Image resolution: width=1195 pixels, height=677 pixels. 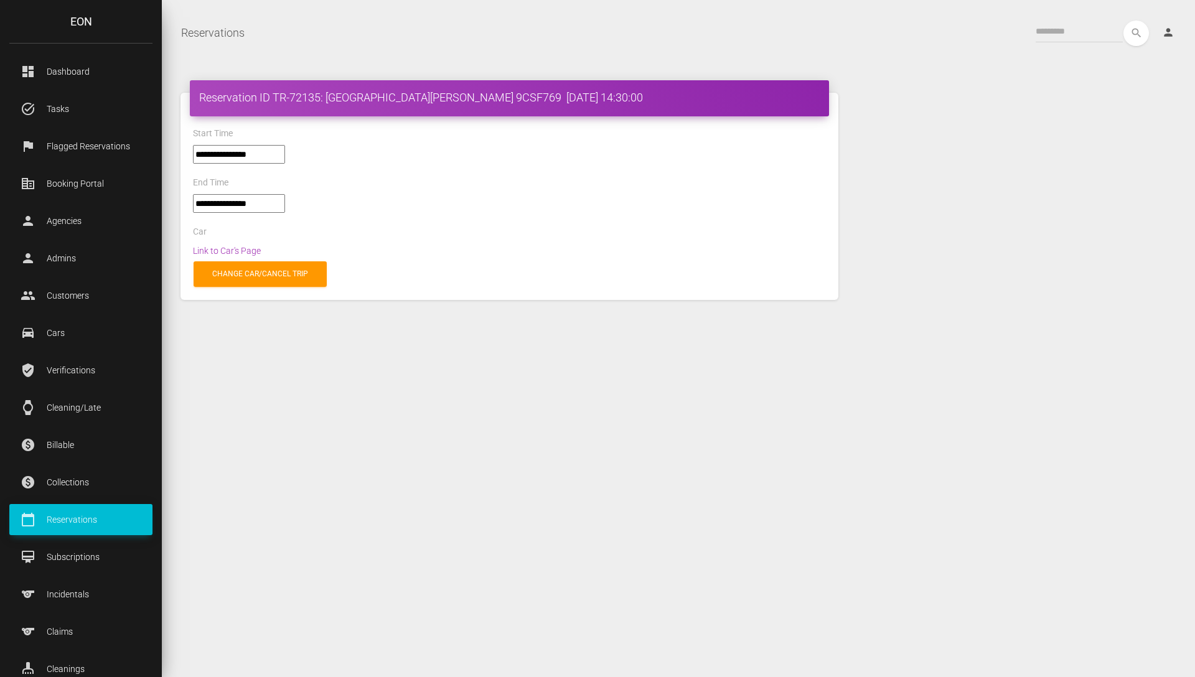 I want to click on p: Customers, so click(x=81, y=296).